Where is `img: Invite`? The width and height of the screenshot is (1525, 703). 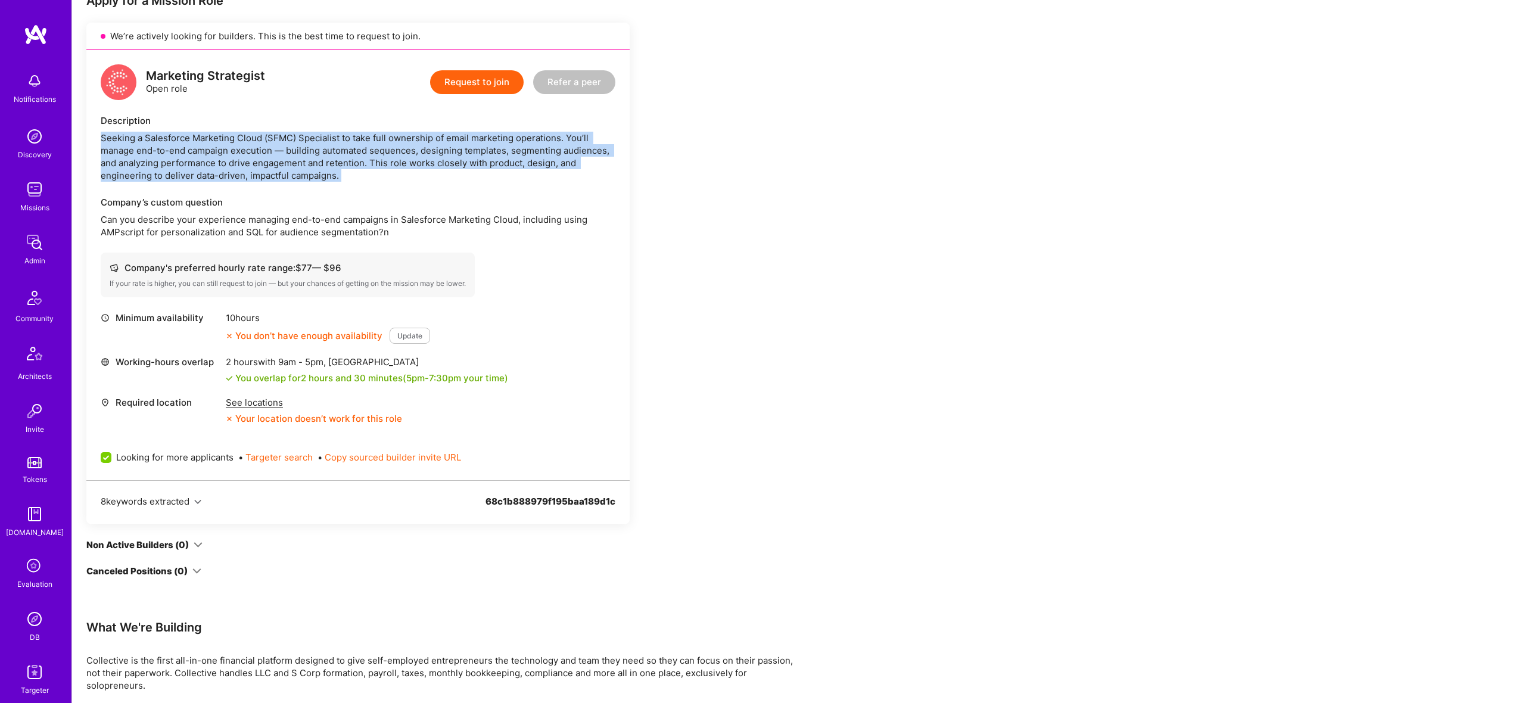 img: Invite is located at coordinates (35, 411).